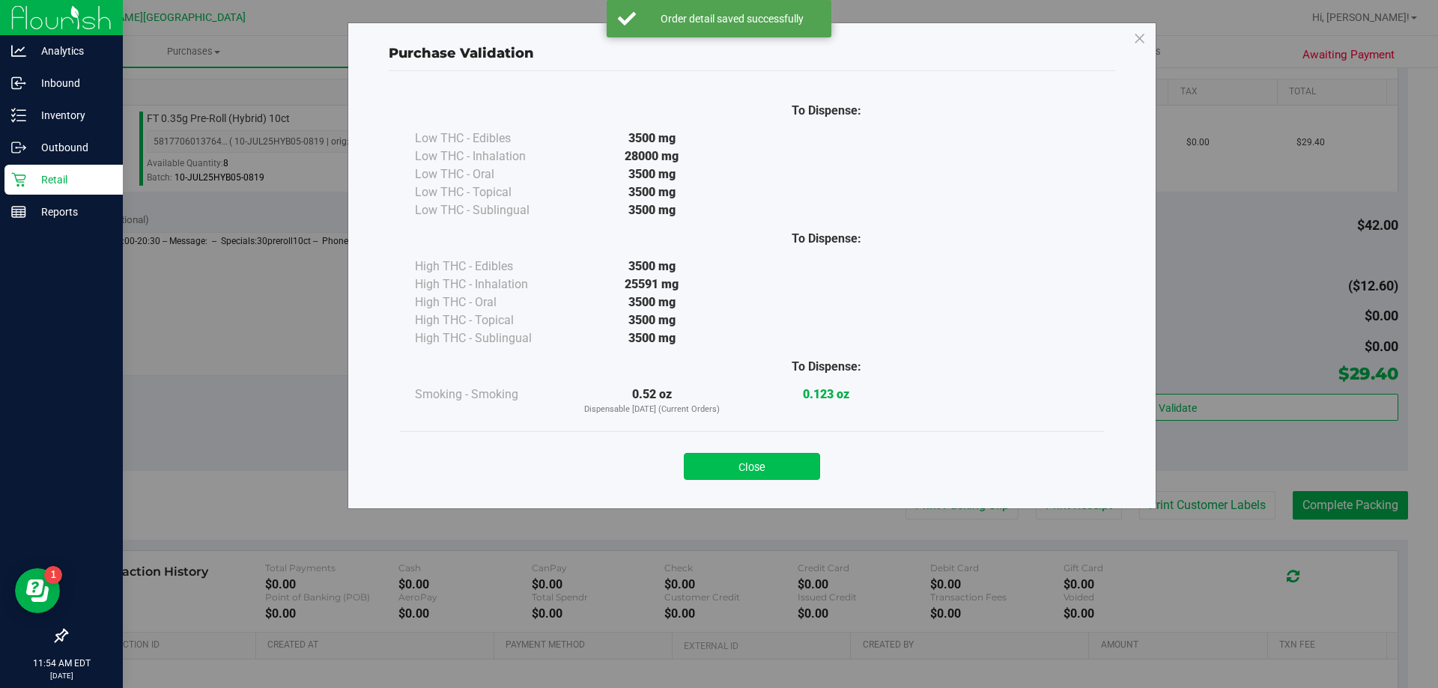 The width and height of the screenshot is (1438, 688). I want to click on inline-svg: Retail, so click(19, 180).